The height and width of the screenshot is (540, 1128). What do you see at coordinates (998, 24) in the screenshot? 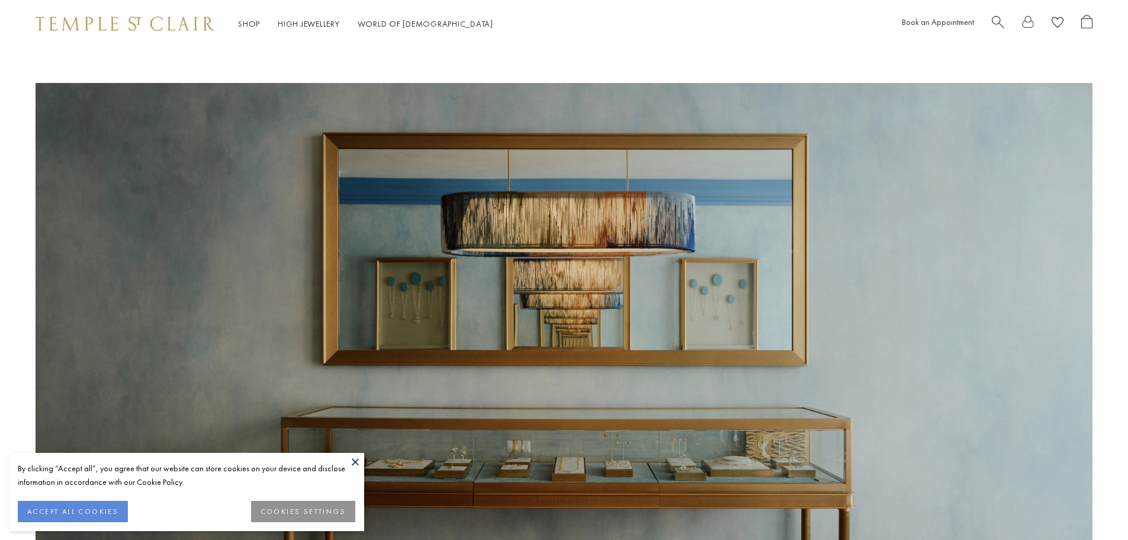
I see `a: Search` at bounding box center [998, 24].